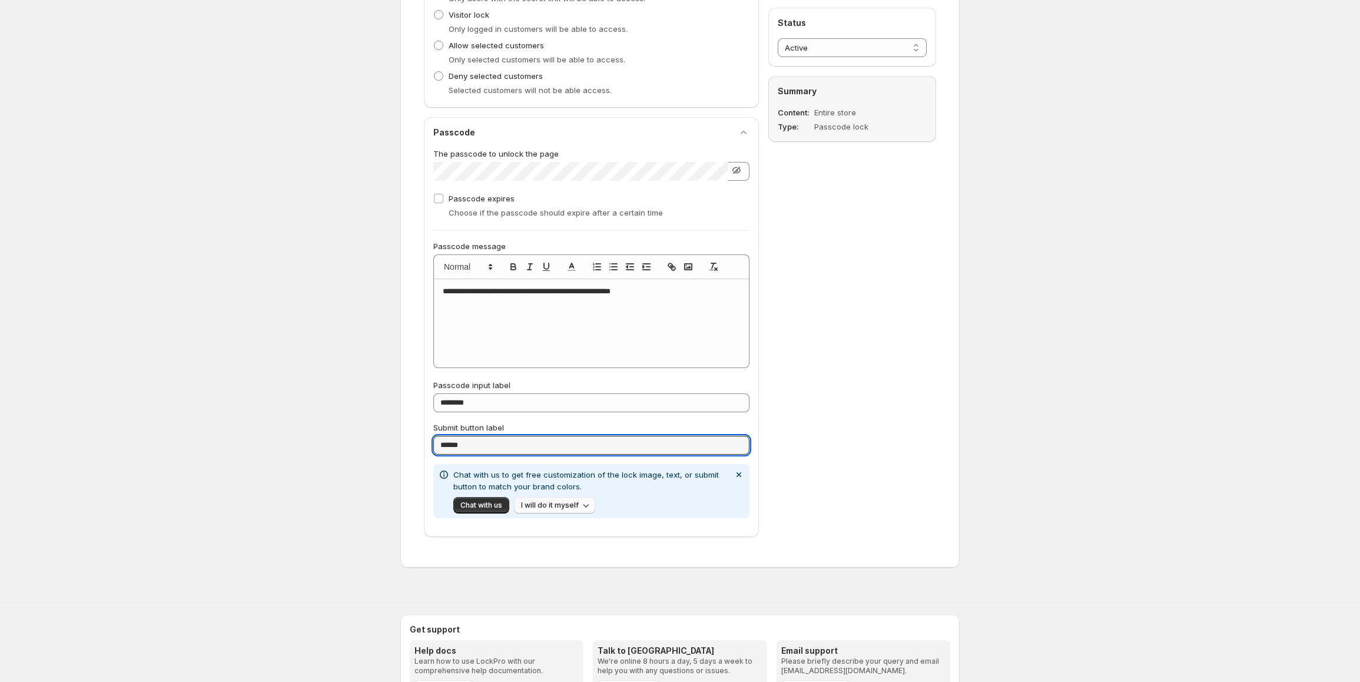  I want to click on span: Chat with us, so click(481, 505).